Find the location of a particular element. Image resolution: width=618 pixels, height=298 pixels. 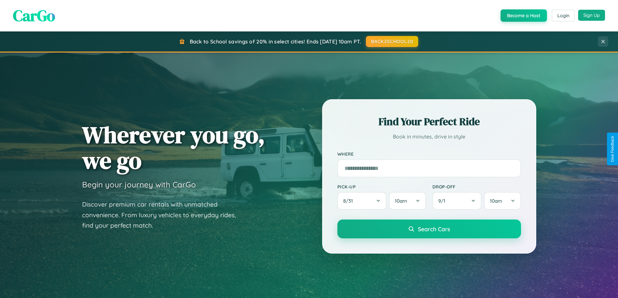

button: BACK2SCHOOL20 is located at coordinates (392, 42).